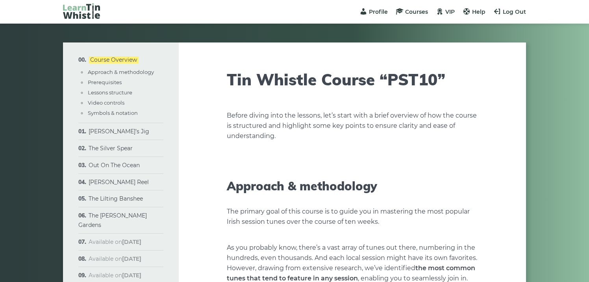  I want to click on a: VIP, so click(446, 12).